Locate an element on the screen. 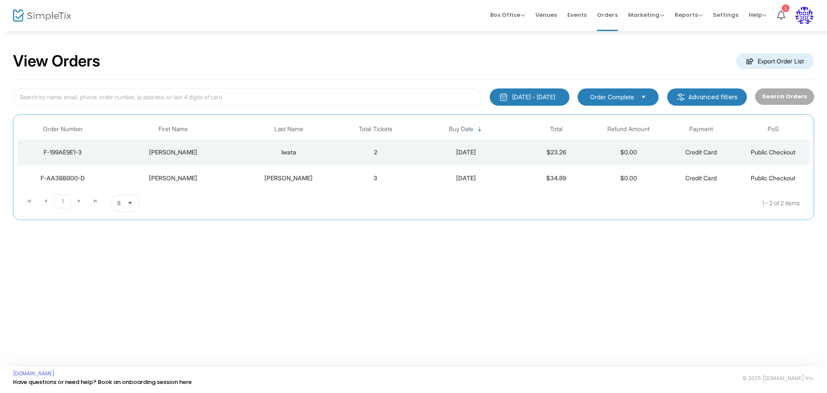  kendo-pager-info: 1 - 2 of 2 items is located at coordinates (513, 203).